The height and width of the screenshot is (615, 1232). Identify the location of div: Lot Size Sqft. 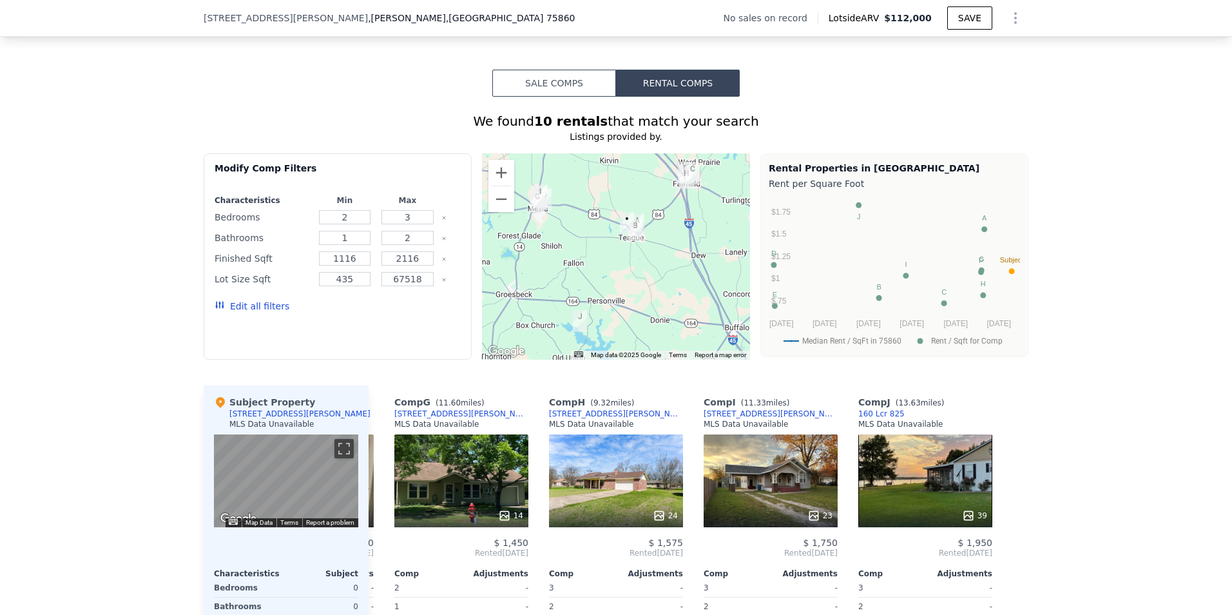
(262, 279).